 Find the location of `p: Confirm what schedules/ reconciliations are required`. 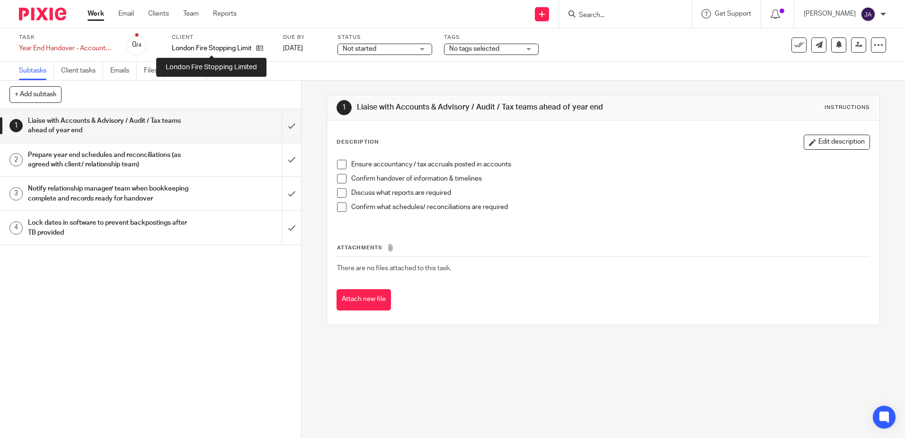

p: Confirm what schedules/ reconciliations are required is located at coordinates (610, 207).